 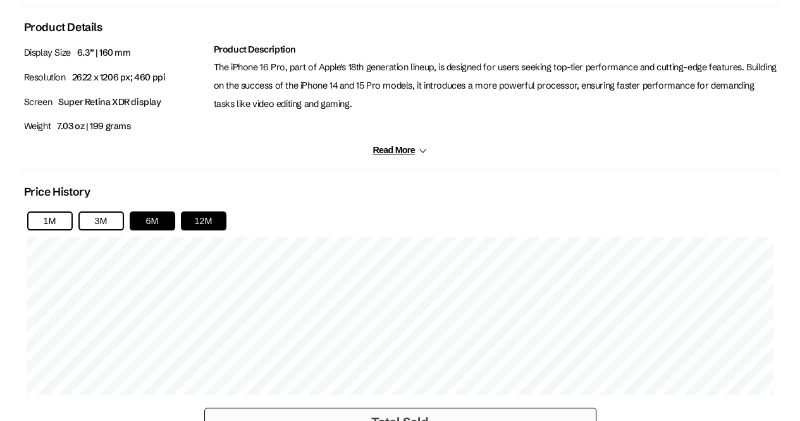 I want to click on p: Display Size, so click(x=116, y=53).